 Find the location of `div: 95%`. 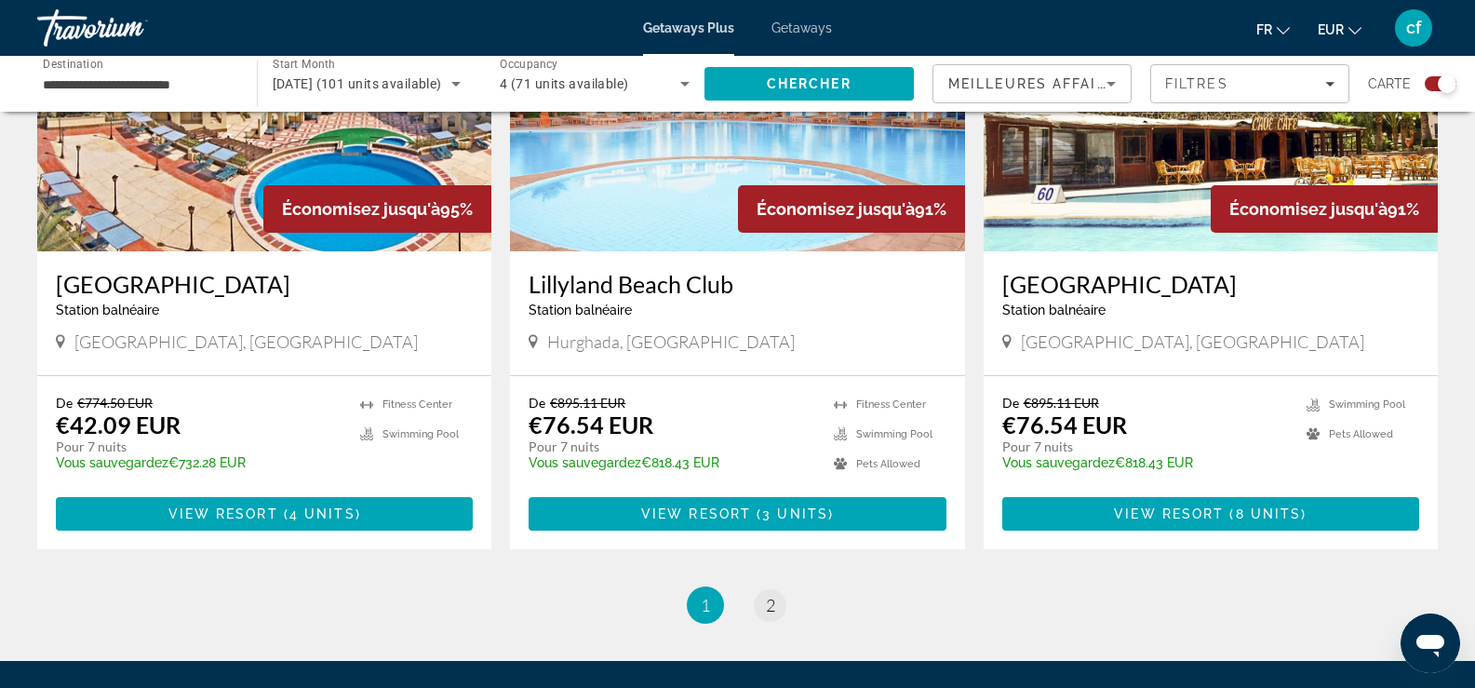

div: 95% is located at coordinates (377, 208).